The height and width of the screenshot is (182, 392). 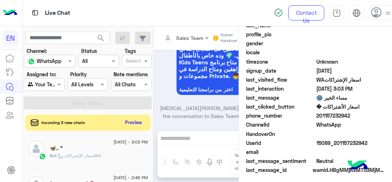 What do you see at coordinates (281, 116) in the screenshot?
I see `span: phone_number` at bounding box center [281, 116].